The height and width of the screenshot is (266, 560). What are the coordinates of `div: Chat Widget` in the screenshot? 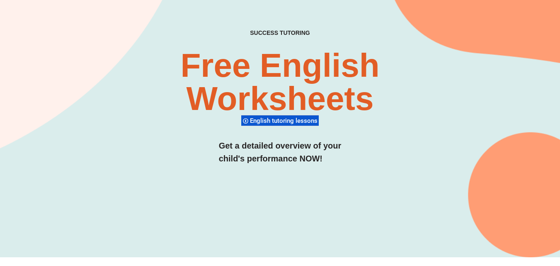 It's located at (491, 219).